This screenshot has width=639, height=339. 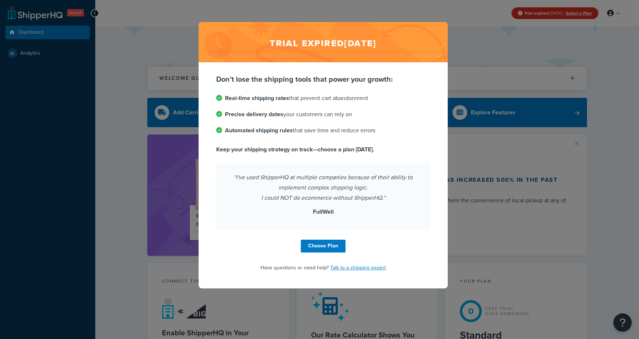 I want to click on p: Don’t lose the shipping tools that power your growth:, so click(x=323, y=79).